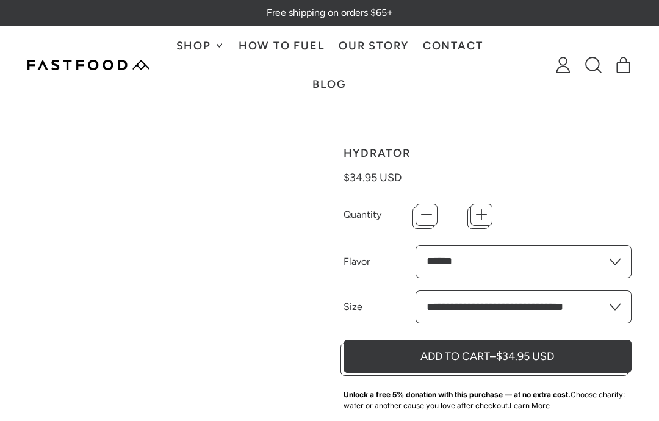 The image size is (659, 421). I want to click on a: Blog, so click(330, 84).